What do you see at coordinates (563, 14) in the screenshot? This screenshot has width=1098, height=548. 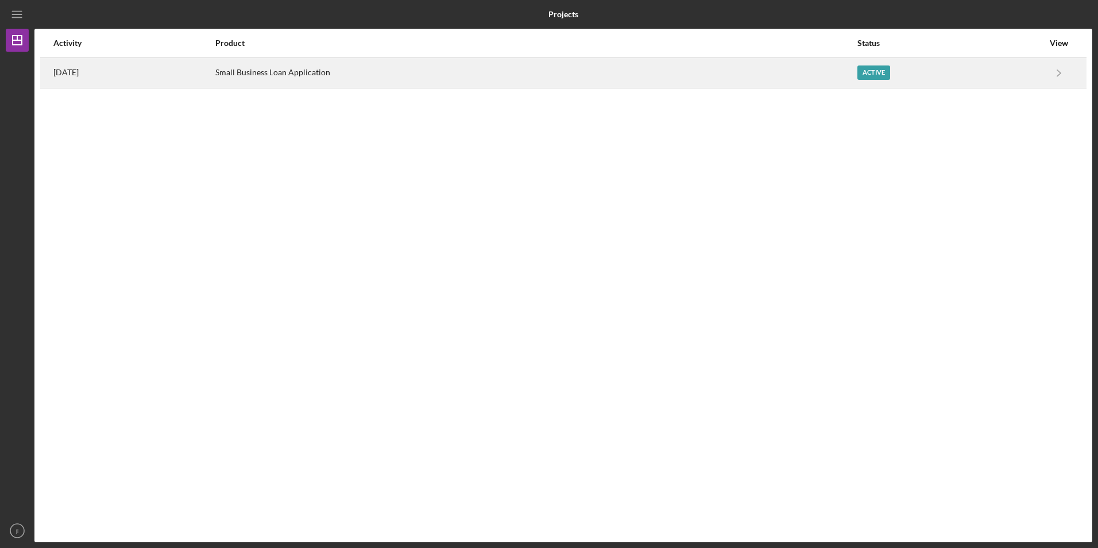 I see `b: Projects` at bounding box center [563, 14].